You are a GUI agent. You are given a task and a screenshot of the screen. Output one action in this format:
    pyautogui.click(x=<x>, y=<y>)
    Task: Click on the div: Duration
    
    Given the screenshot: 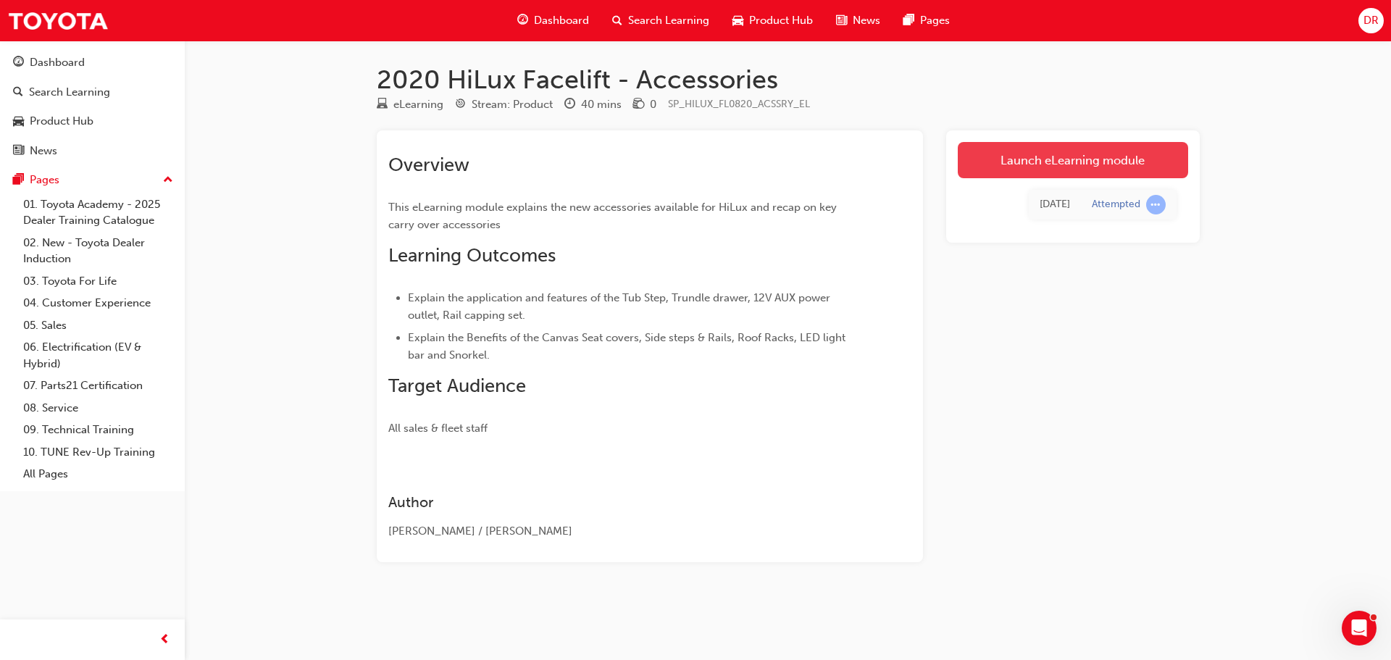 What is the action you would take?
    pyautogui.click(x=593, y=104)
    